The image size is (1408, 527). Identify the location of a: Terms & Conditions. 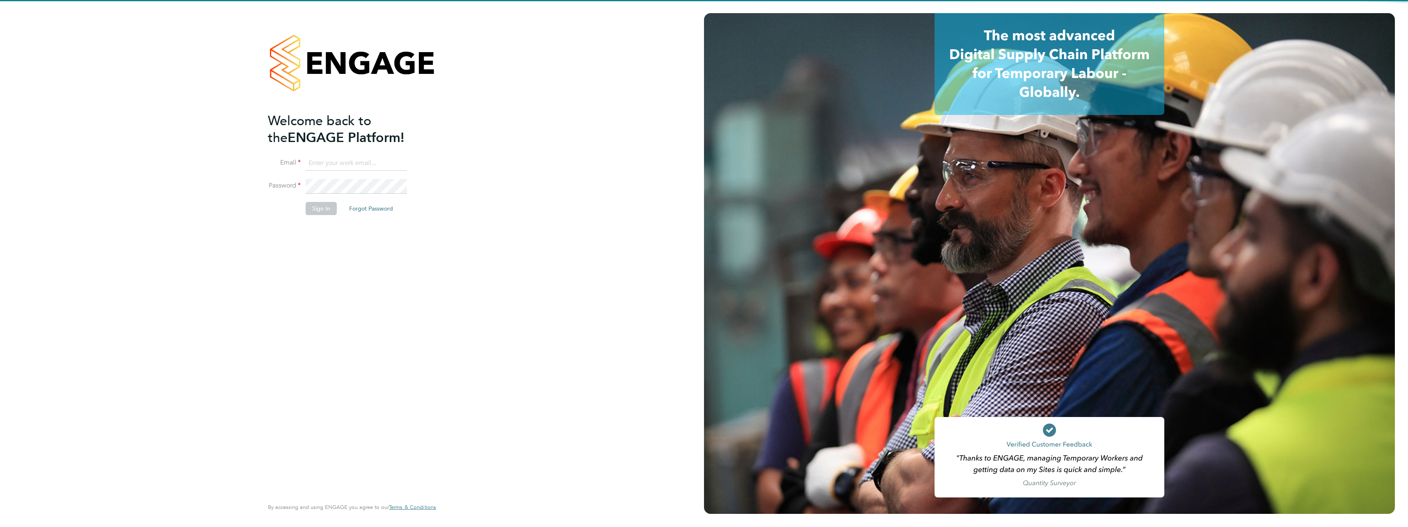
(412, 507).